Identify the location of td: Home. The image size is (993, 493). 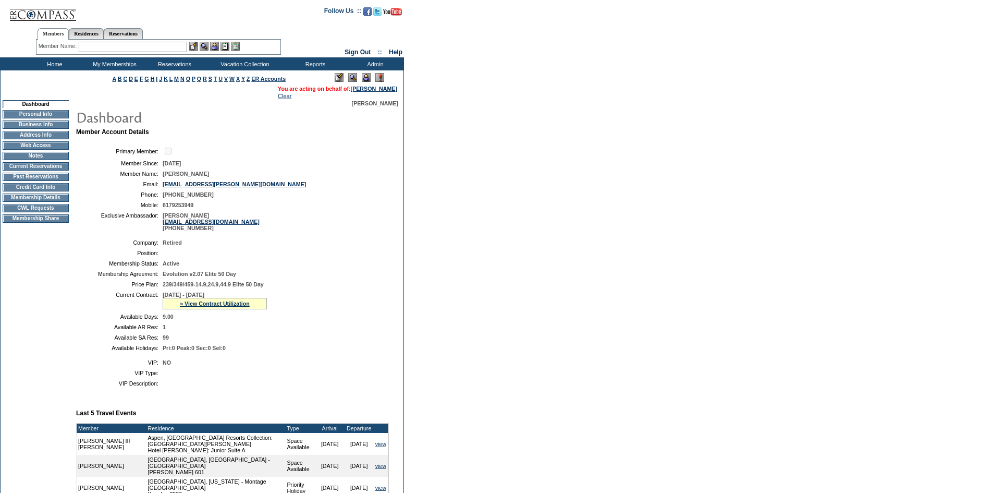
(53, 64).